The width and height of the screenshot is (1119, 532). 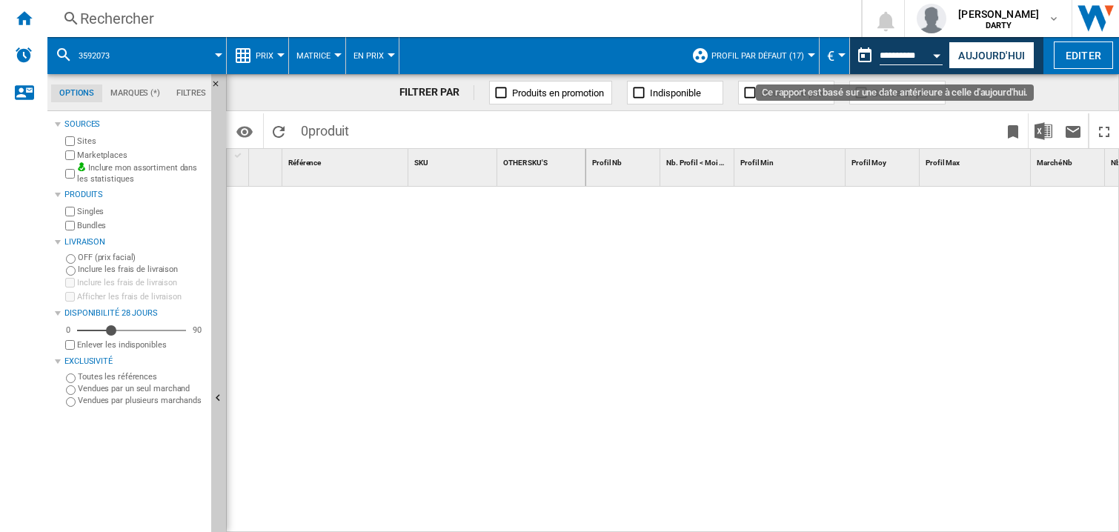 I want to click on div: Exclusivité, so click(x=135, y=362).